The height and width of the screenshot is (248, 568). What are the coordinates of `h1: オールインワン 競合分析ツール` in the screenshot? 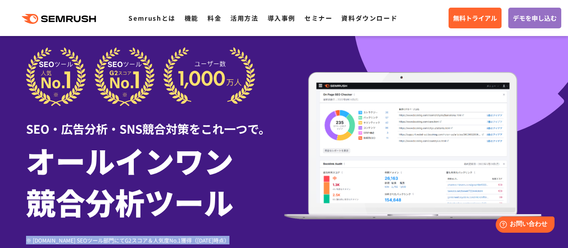 It's located at (155, 181).